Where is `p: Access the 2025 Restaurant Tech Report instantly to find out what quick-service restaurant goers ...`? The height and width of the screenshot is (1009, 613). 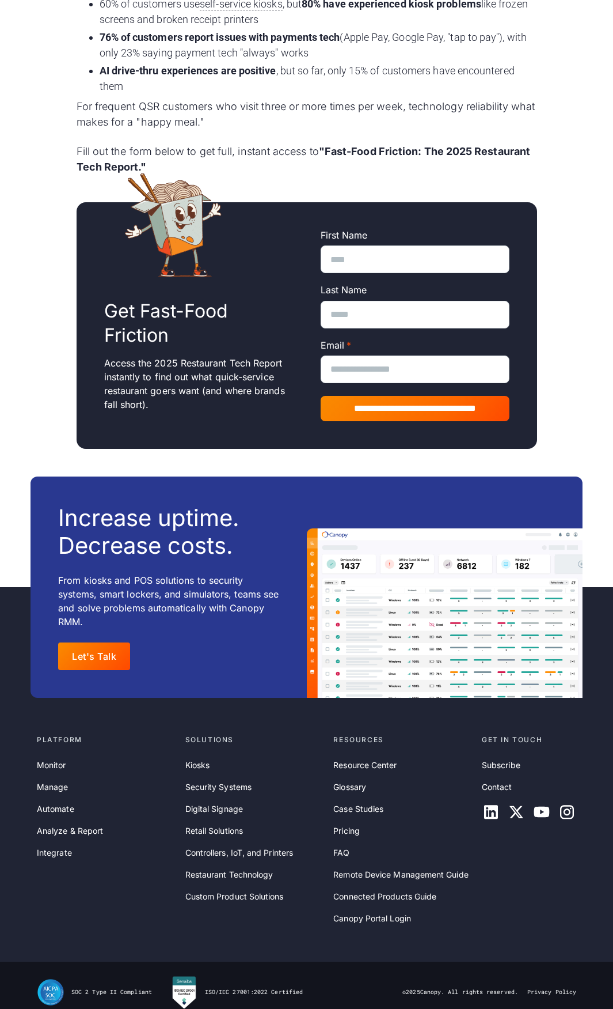
p: Access the 2025 Restaurant Tech Report instantly to find out what quick-service restaurant goers ... is located at coordinates (199, 384).